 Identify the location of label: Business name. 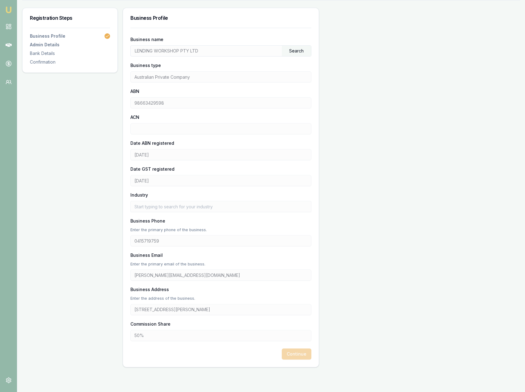
(147, 39).